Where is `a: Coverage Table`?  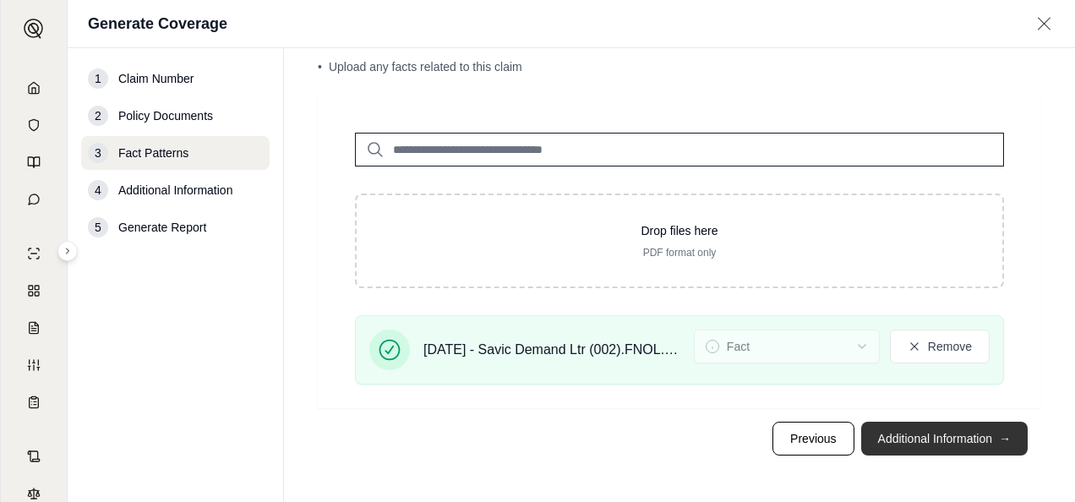
a: Coverage Table is located at coordinates (34, 402).